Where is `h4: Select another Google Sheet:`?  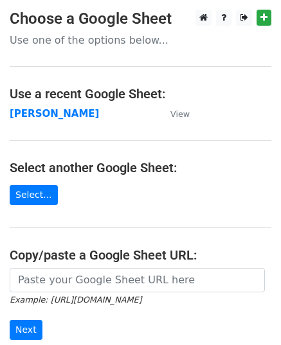
h4: Select another Google Sheet: is located at coordinates (140, 168).